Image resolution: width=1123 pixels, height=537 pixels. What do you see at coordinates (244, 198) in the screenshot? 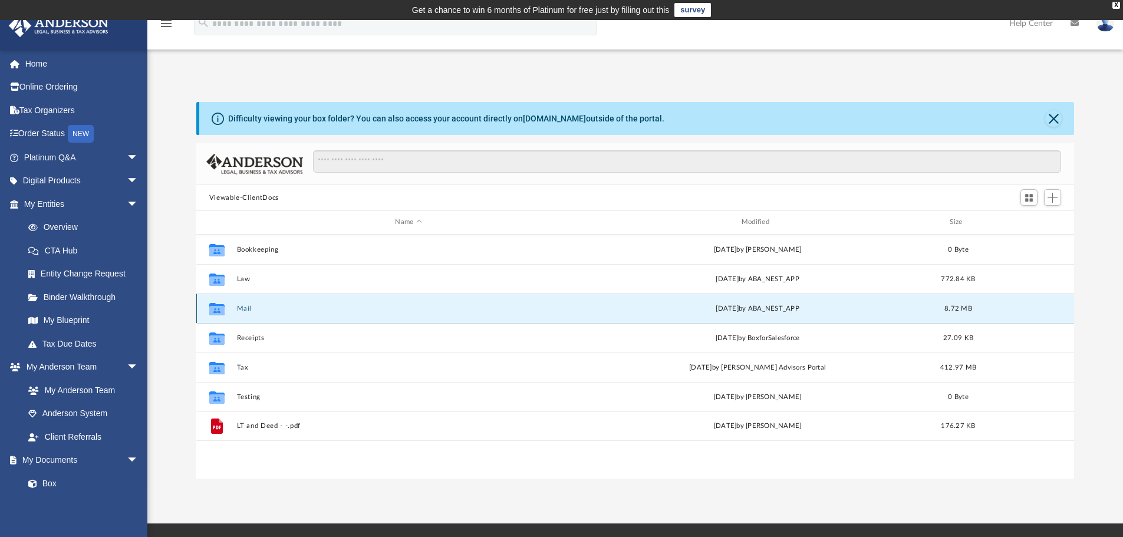
I see `button: Viewable-ClientDocs` at bounding box center [244, 198].